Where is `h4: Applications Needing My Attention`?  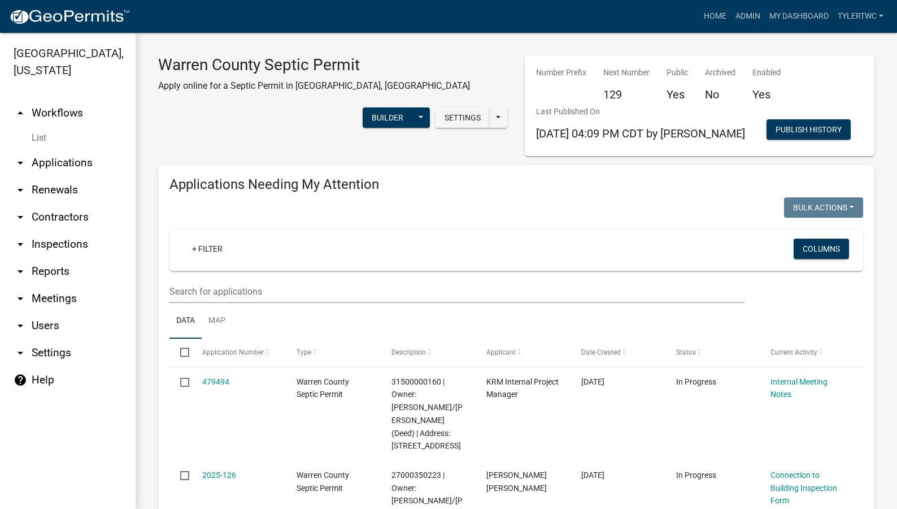 h4: Applications Needing My Attention is located at coordinates (516, 184).